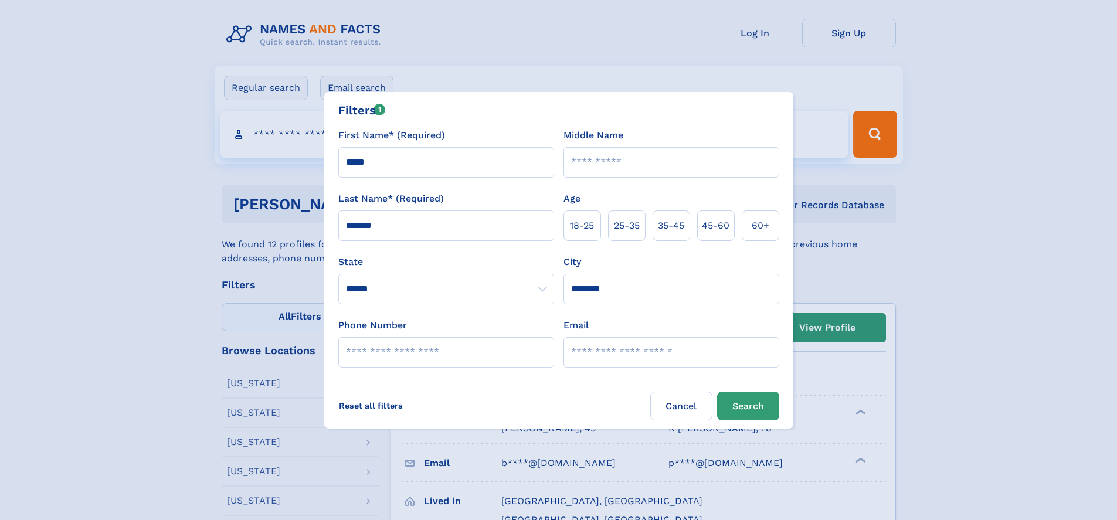 This screenshot has height=520, width=1117. Describe the element at coordinates (627, 226) in the screenshot. I see `span: 25‑35` at that location.